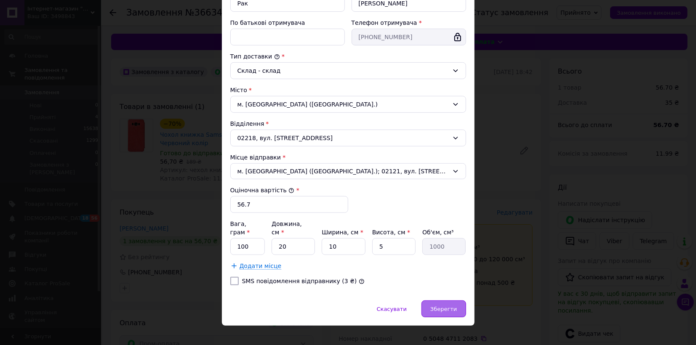  Describe the element at coordinates (261, 266) in the screenshot. I see `span: Додати місце` at that location.